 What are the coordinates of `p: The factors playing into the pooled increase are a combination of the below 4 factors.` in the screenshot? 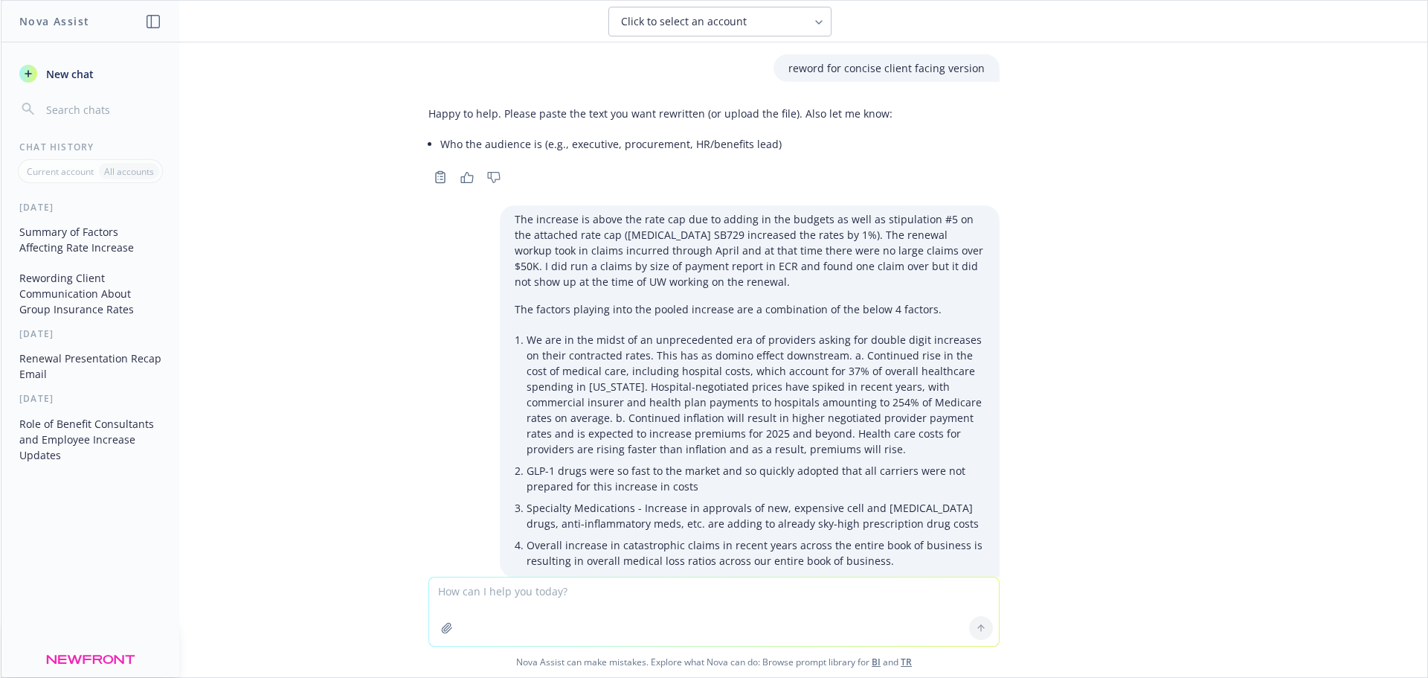 It's located at (750, 309).